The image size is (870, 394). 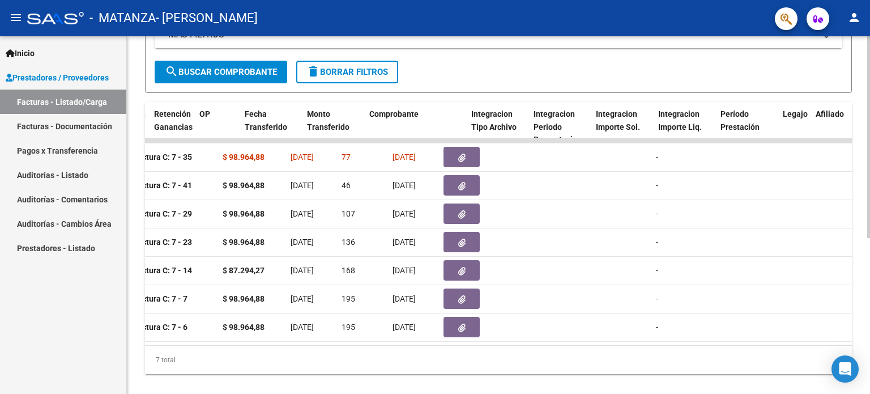 What do you see at coordinates (266, 120) in the screenshot?
I see `span: Fecha Transferido` at bounding box center [266, 120].